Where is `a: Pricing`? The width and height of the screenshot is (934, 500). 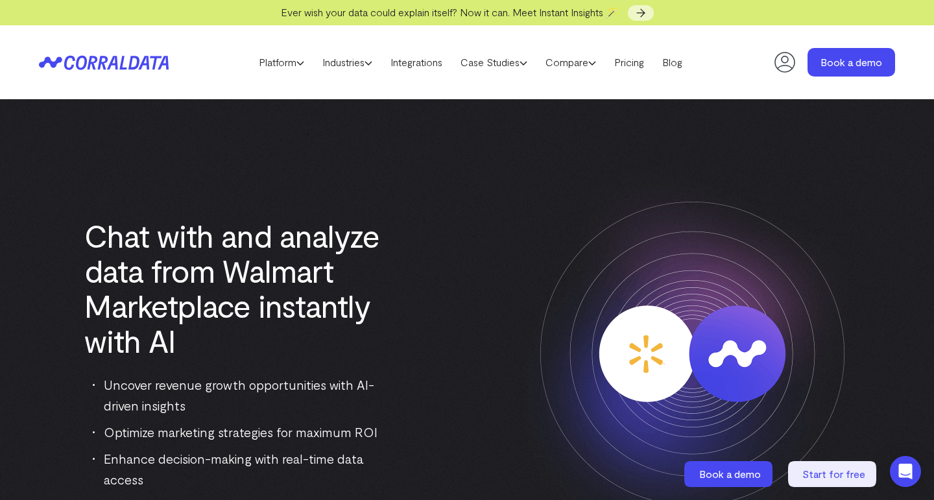
a: Pricing is located at coordinates (629, 62).